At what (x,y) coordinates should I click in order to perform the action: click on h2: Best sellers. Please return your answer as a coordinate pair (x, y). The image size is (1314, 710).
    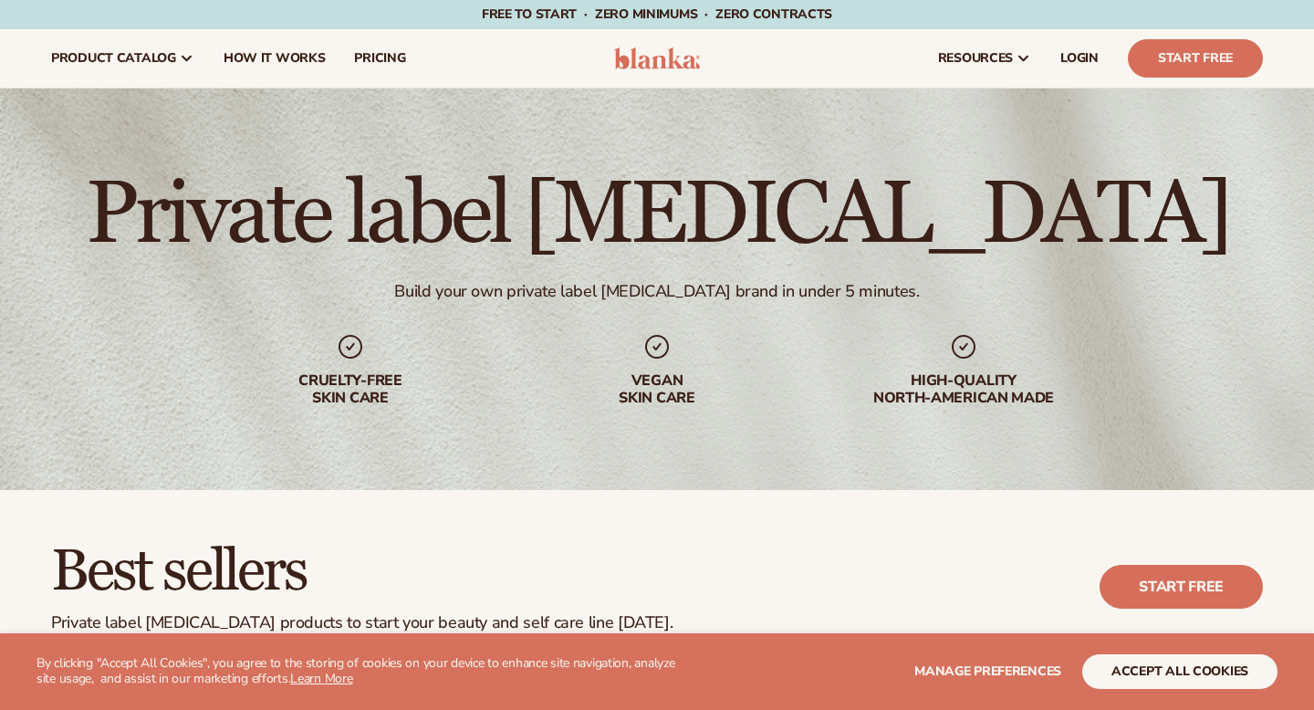
    Looking at the image, I should click on (361, 571).